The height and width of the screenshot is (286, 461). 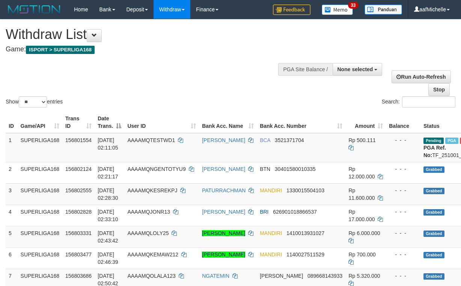 What do you see at coordinates (362, 140) in the screenshot?
I see `span: Rp 500.111` at bounding box center [362, 140].